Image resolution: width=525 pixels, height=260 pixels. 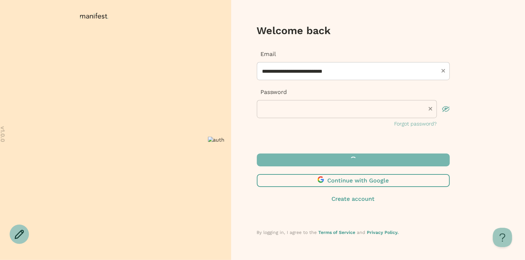 What do you see at coordinates (353, 92) in the screenshot?
I see `p: Password` at bounding box center [353, 92].